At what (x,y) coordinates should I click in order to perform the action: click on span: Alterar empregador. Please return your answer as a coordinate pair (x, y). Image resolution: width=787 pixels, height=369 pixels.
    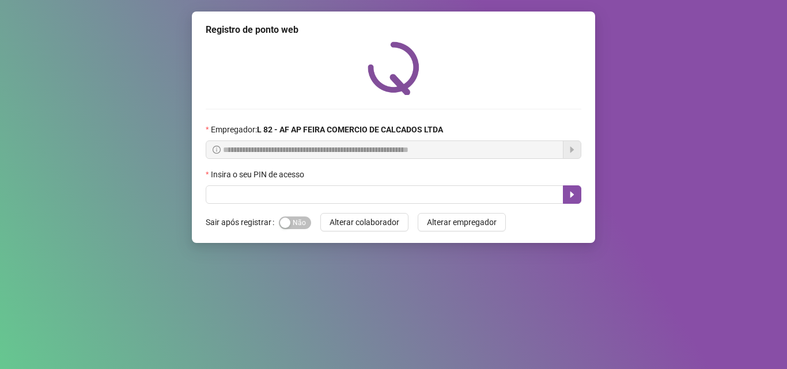
    Looking at the image, I should click on (462, 222).